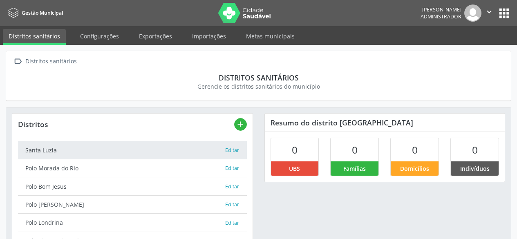 The width and height of the screenshot is (517, 239). I want to click on a: Configurações, so click(99, 36).